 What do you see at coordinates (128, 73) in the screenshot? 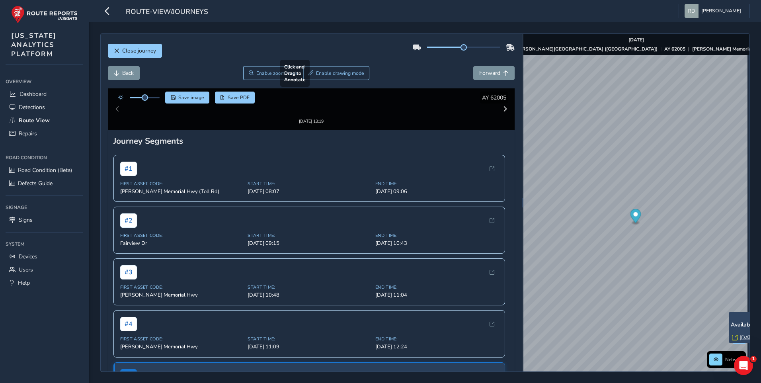
I see `span: Back` at bounding box center [128, 73].